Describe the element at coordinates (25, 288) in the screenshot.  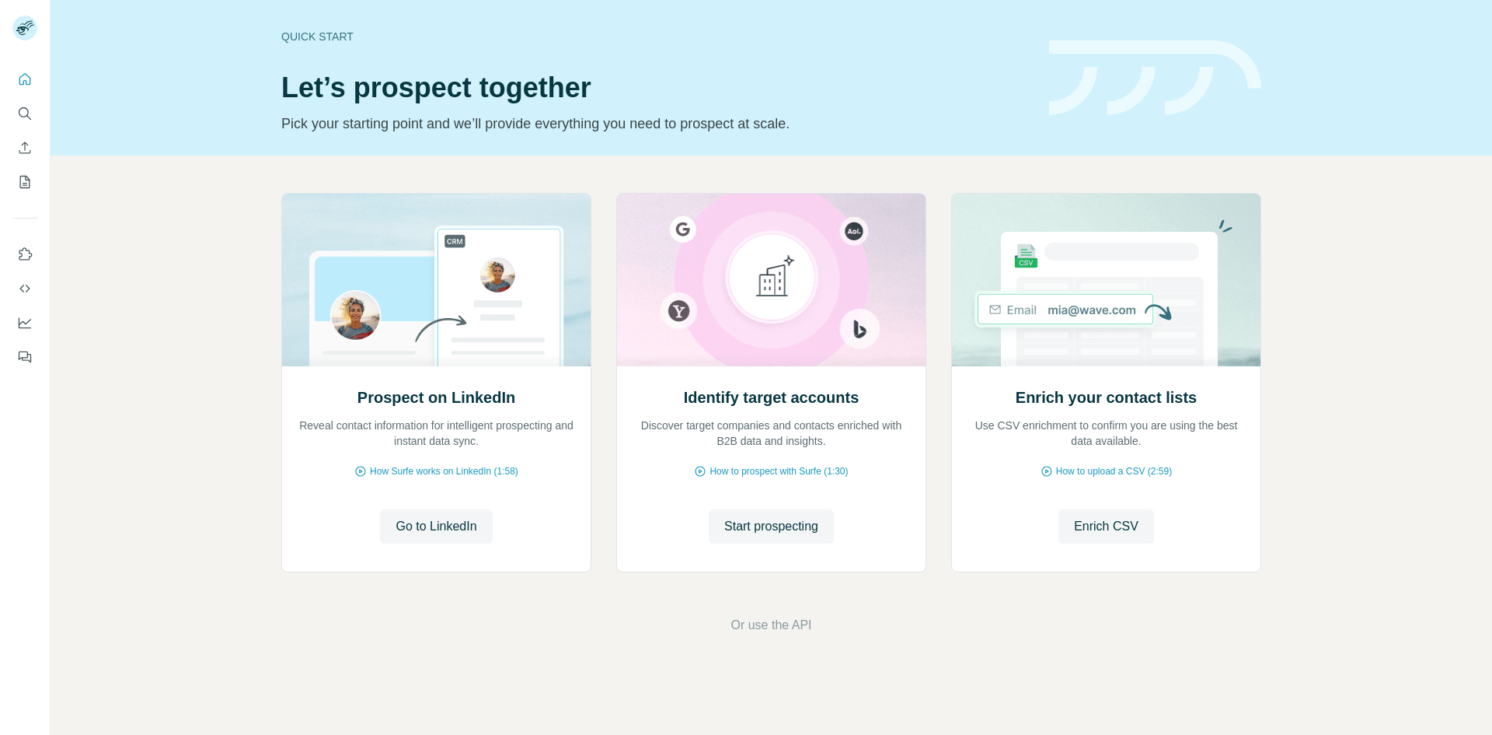
I see `button: Use Surfe API` at that location.